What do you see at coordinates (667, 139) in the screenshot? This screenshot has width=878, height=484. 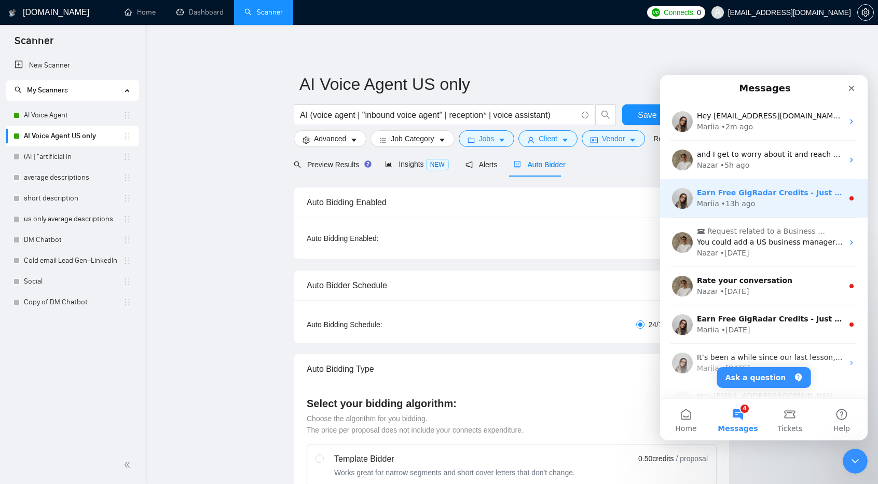 I see `a: Reset All` at bounding box center [667, 139].